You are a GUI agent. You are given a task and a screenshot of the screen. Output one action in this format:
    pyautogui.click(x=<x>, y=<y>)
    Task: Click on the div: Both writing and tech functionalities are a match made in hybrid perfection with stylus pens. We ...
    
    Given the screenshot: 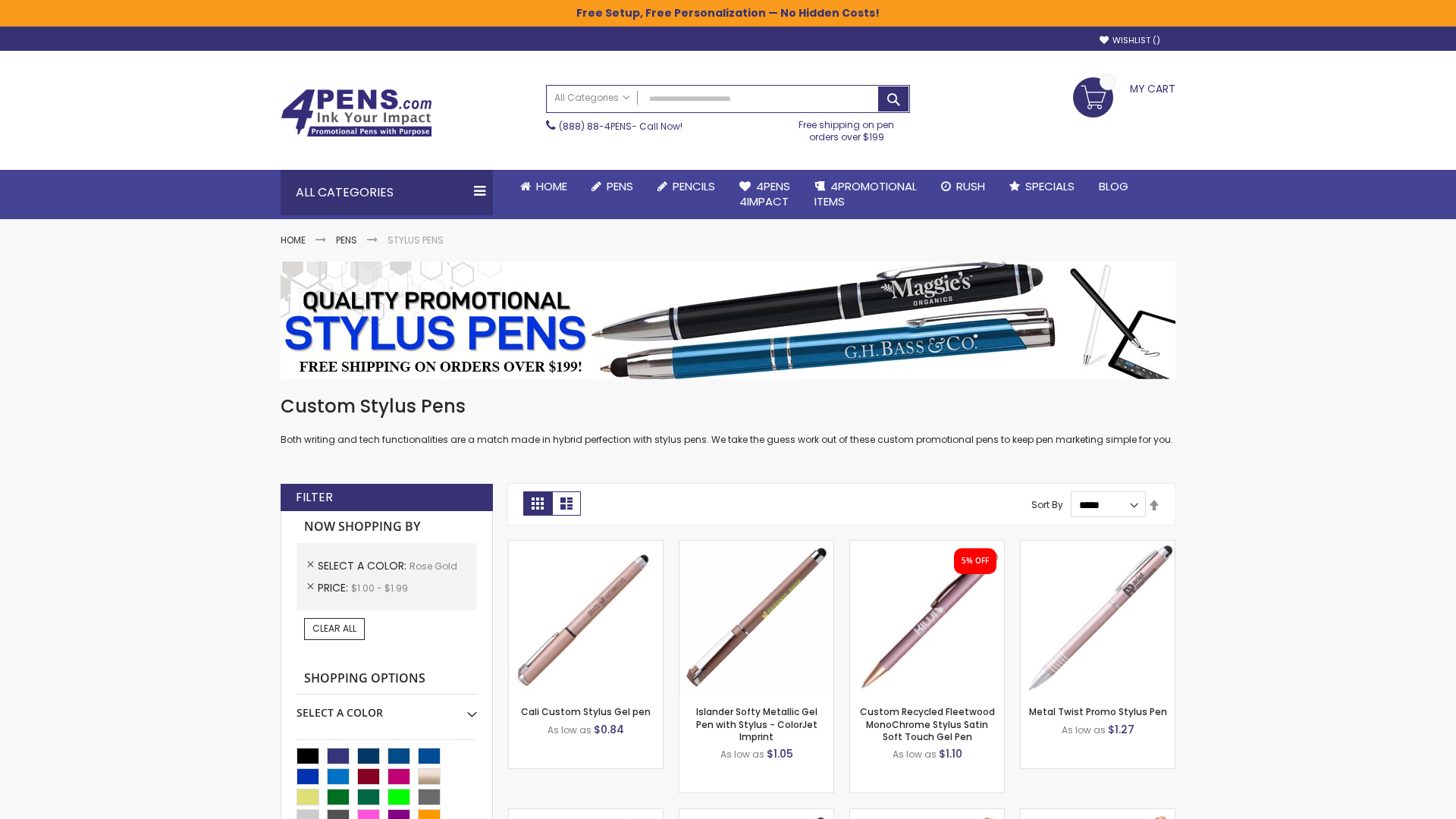 What is the action you would take?
    pyautogui.click(x=728, y=420)
    